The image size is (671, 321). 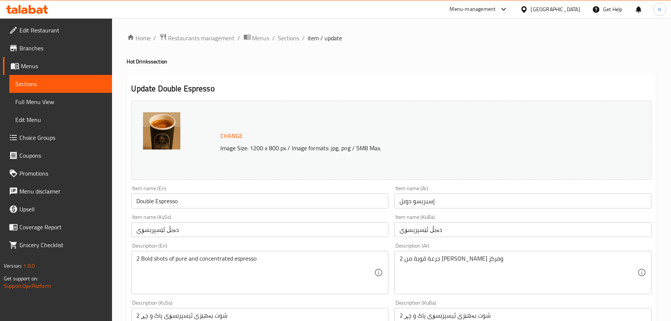 What do you see at coordinates (57, 191) in the screenshot?
I see `a: Menu disclaimer` at bounding box center [57, 191].